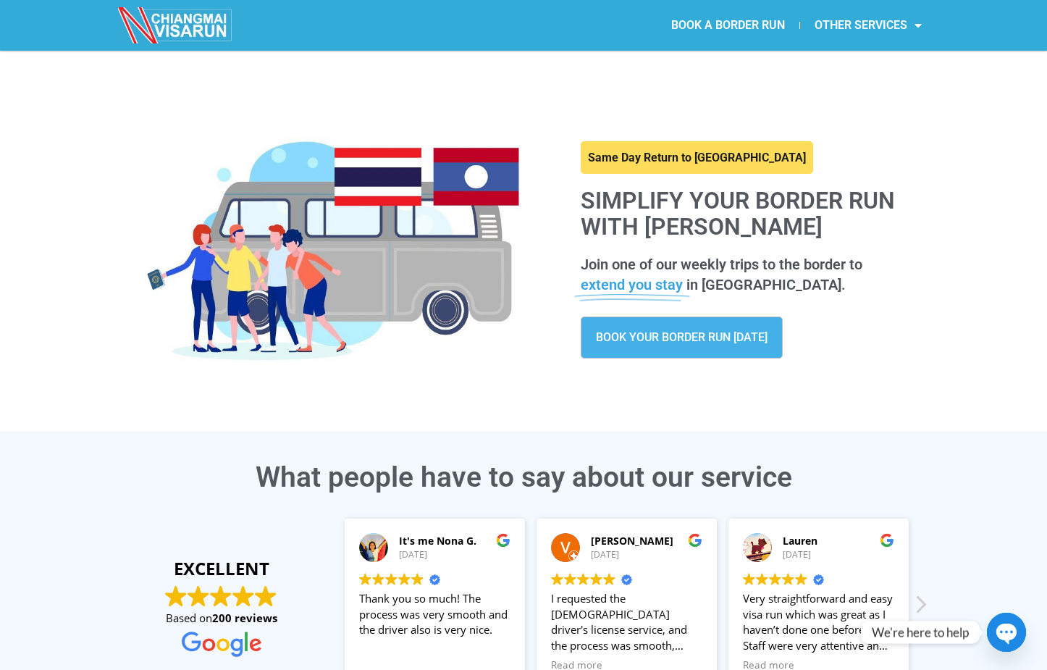  Describe the element at coordinates (566, 548) in the screenshot. I see `img: Victor A profile picture` at that location.